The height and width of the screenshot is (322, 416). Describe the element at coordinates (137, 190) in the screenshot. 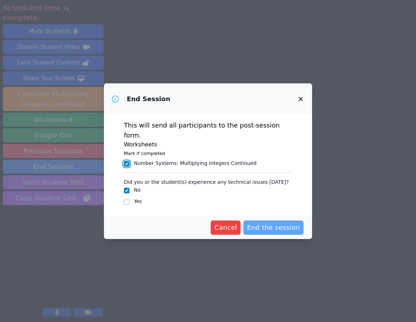

I see `label: No` at that location.